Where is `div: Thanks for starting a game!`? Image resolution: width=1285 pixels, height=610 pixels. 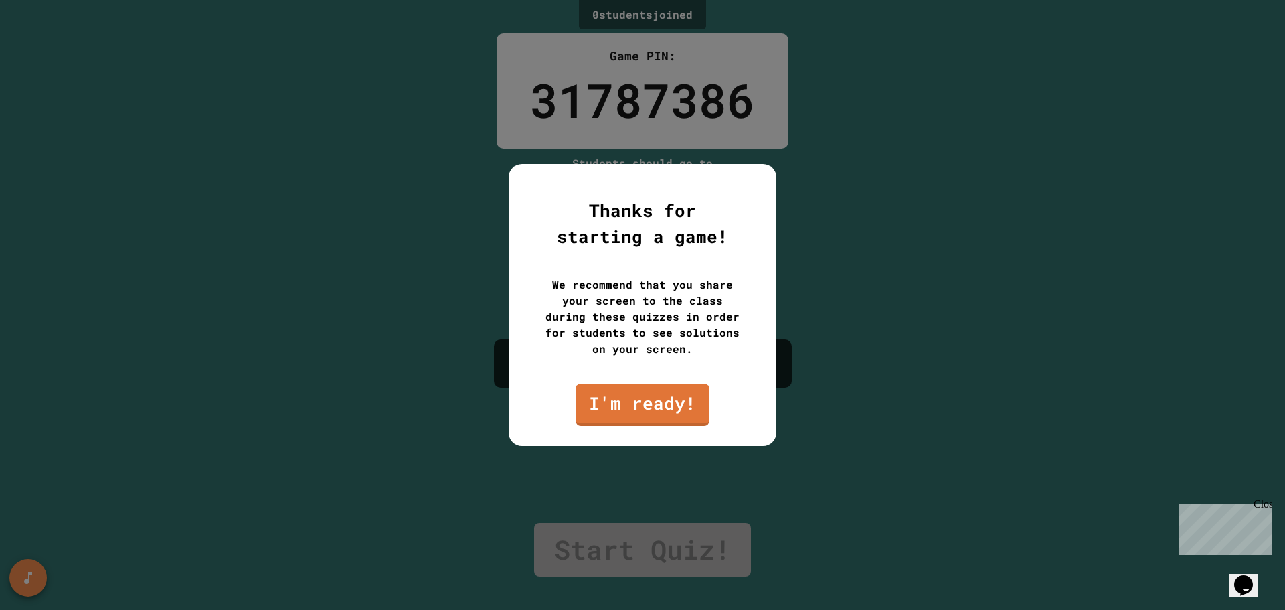
div: Thanks for starting a game! is located at coordinates (642, 224).